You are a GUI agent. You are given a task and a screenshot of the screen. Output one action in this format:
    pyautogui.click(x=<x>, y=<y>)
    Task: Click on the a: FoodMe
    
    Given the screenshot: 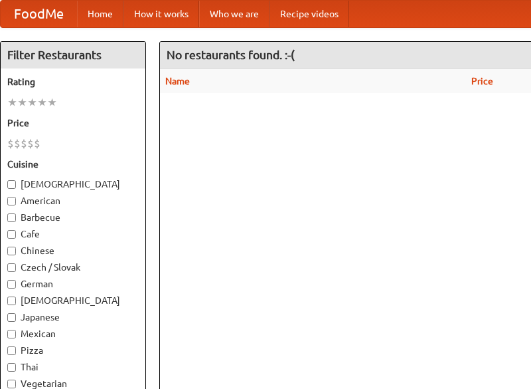 What is the action you would take?
    pyautogui.click(x=39, y=14)
    